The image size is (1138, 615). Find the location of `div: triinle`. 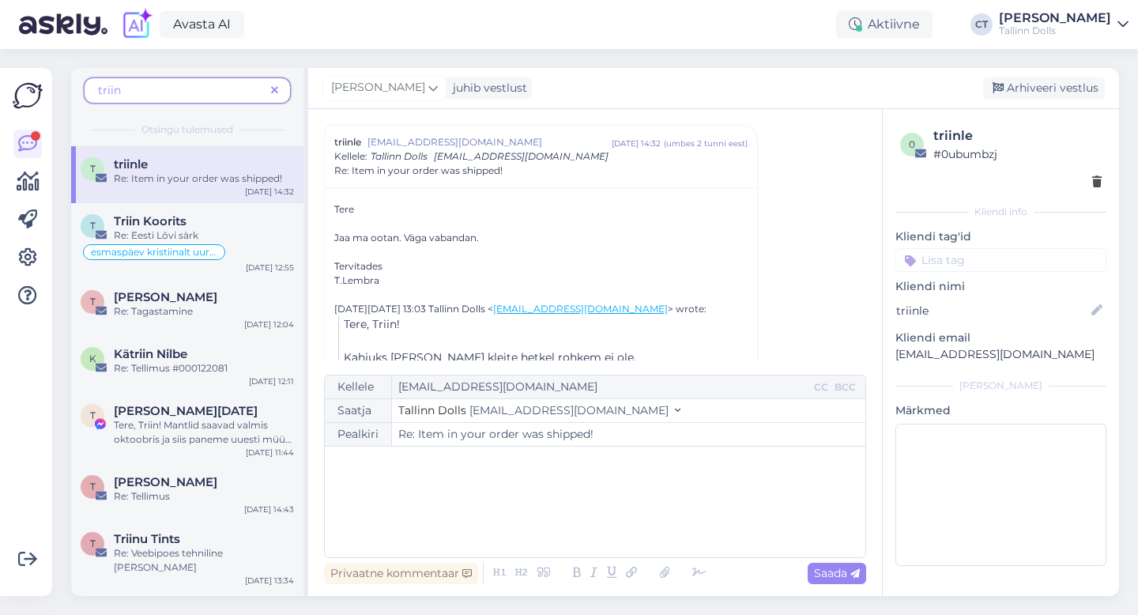

div: triinle is located at coordinates (1017, 136).